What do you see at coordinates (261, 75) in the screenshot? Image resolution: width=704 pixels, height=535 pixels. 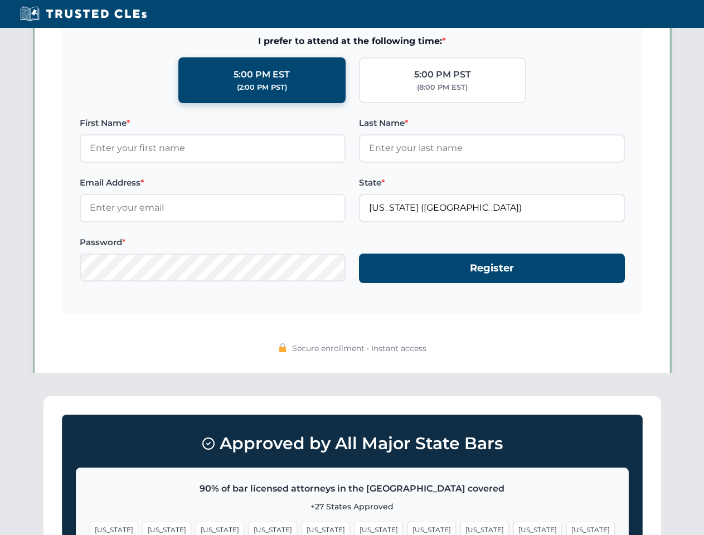 I see `div: 5:00 PM EST` at bounding box center [261, 75].